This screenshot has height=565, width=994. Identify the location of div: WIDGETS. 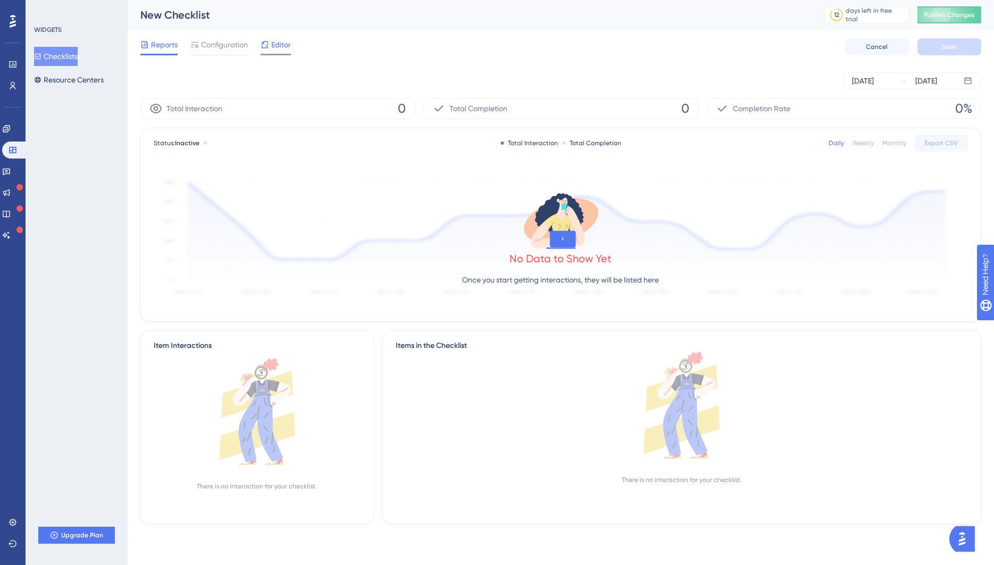
(48, 30).